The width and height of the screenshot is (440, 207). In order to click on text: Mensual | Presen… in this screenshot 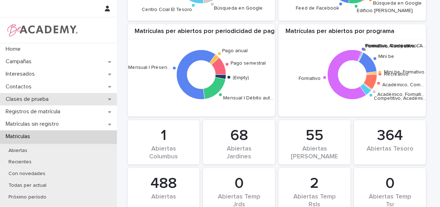, I will do `click(149, 67)`.